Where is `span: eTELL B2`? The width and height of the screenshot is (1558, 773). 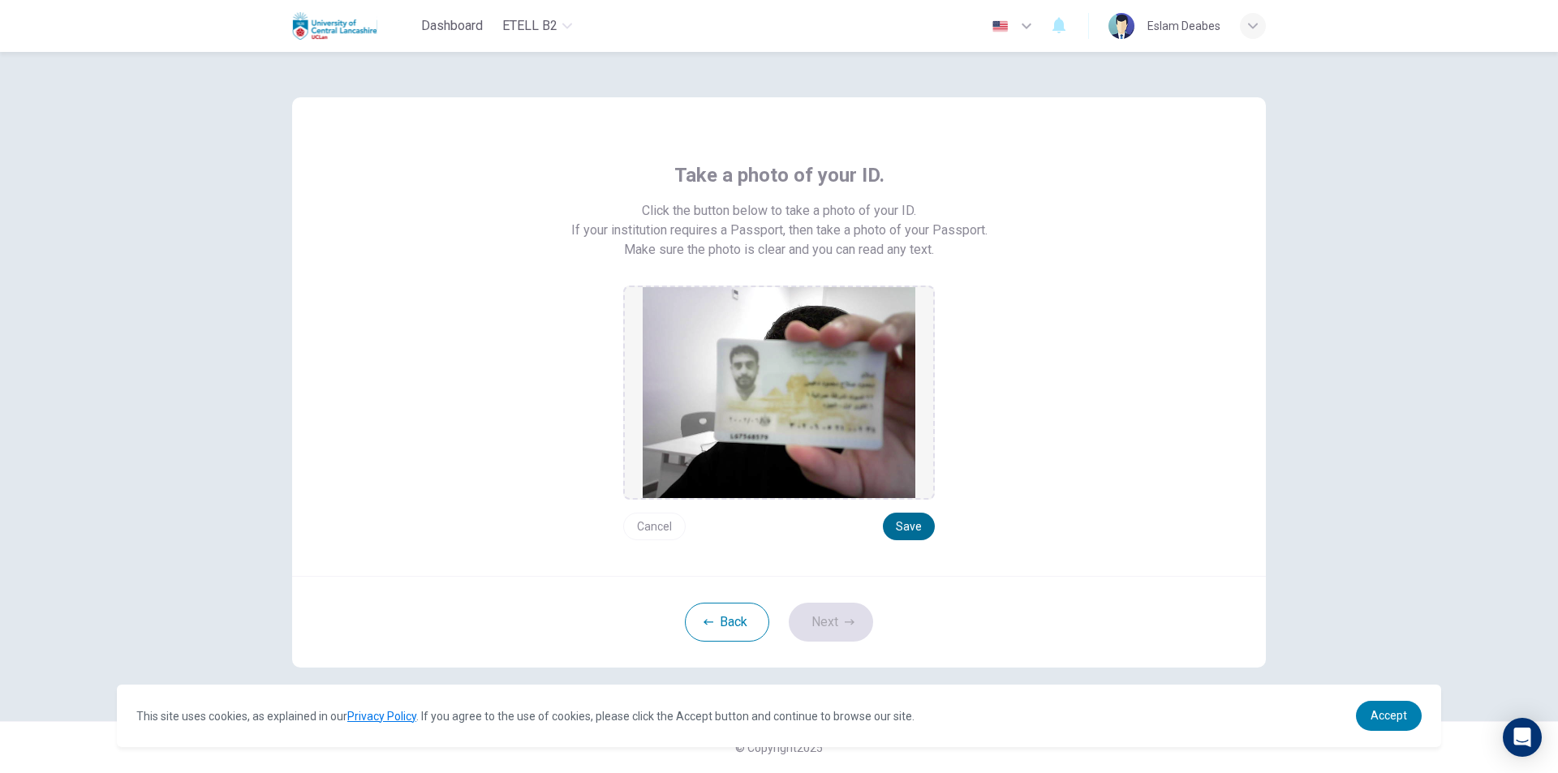
span: eTELL B2 is located at coordinates (530, 26).